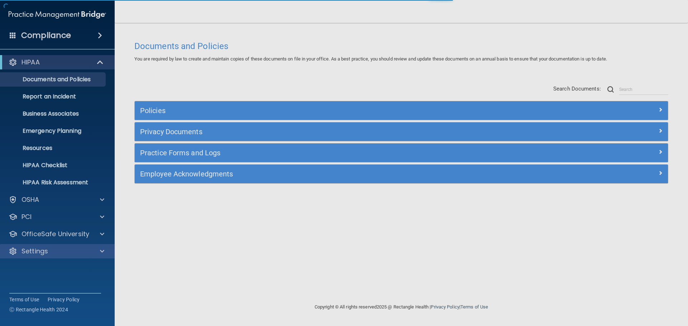 This screenshot has height=326, width=688. I want to click on p: PCI, so click(27, 217).